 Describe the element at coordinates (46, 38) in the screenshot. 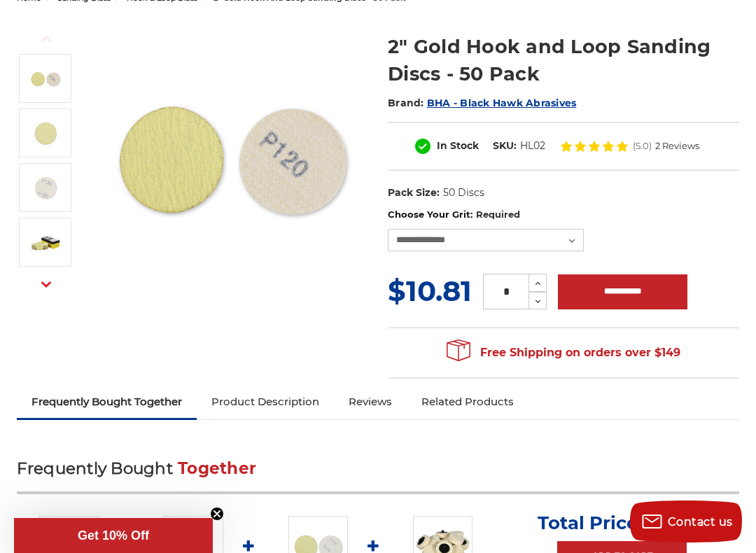

I see `button: Previous` at that location.